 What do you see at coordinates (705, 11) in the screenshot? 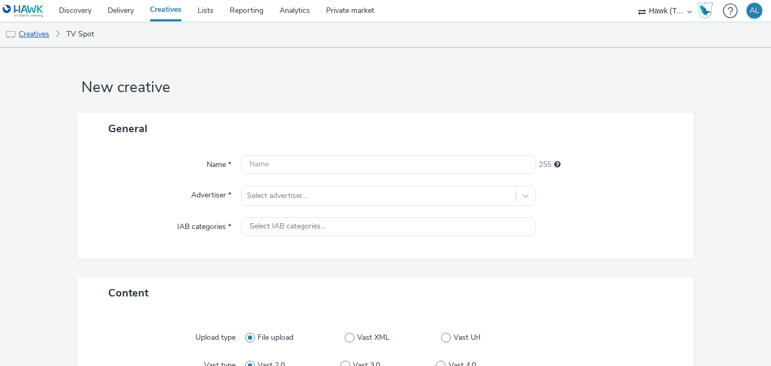
I see `div: Hawk Academy` at bounding box center [705, 11].